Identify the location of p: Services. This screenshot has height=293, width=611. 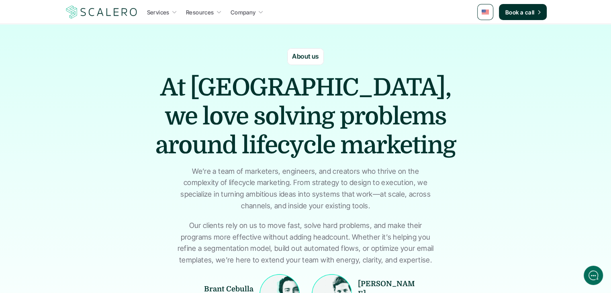
(158, 12).